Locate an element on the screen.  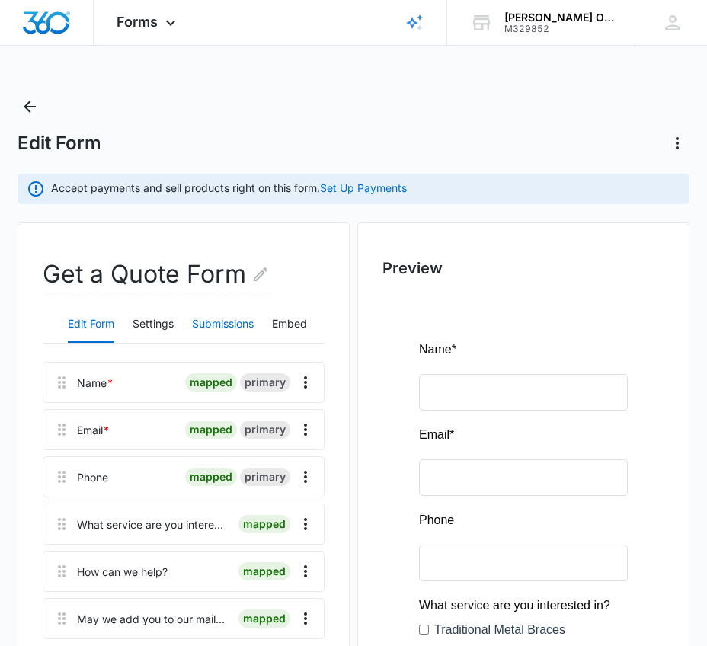
button: Edit Form Name is located at coordinates (261, 274).